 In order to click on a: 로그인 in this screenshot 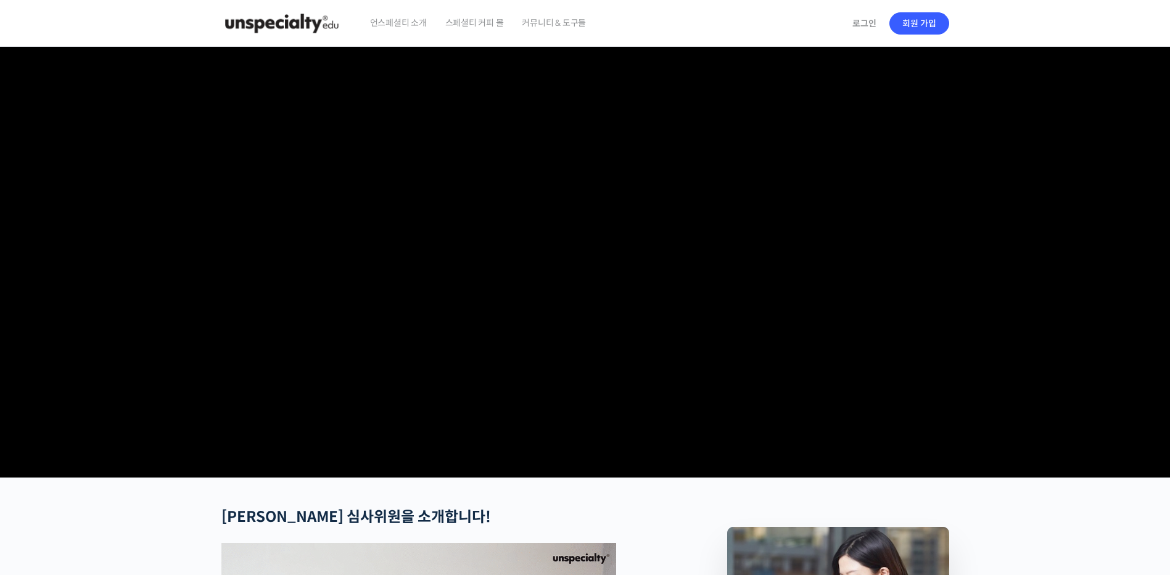, I will do `click(864, 23)`.